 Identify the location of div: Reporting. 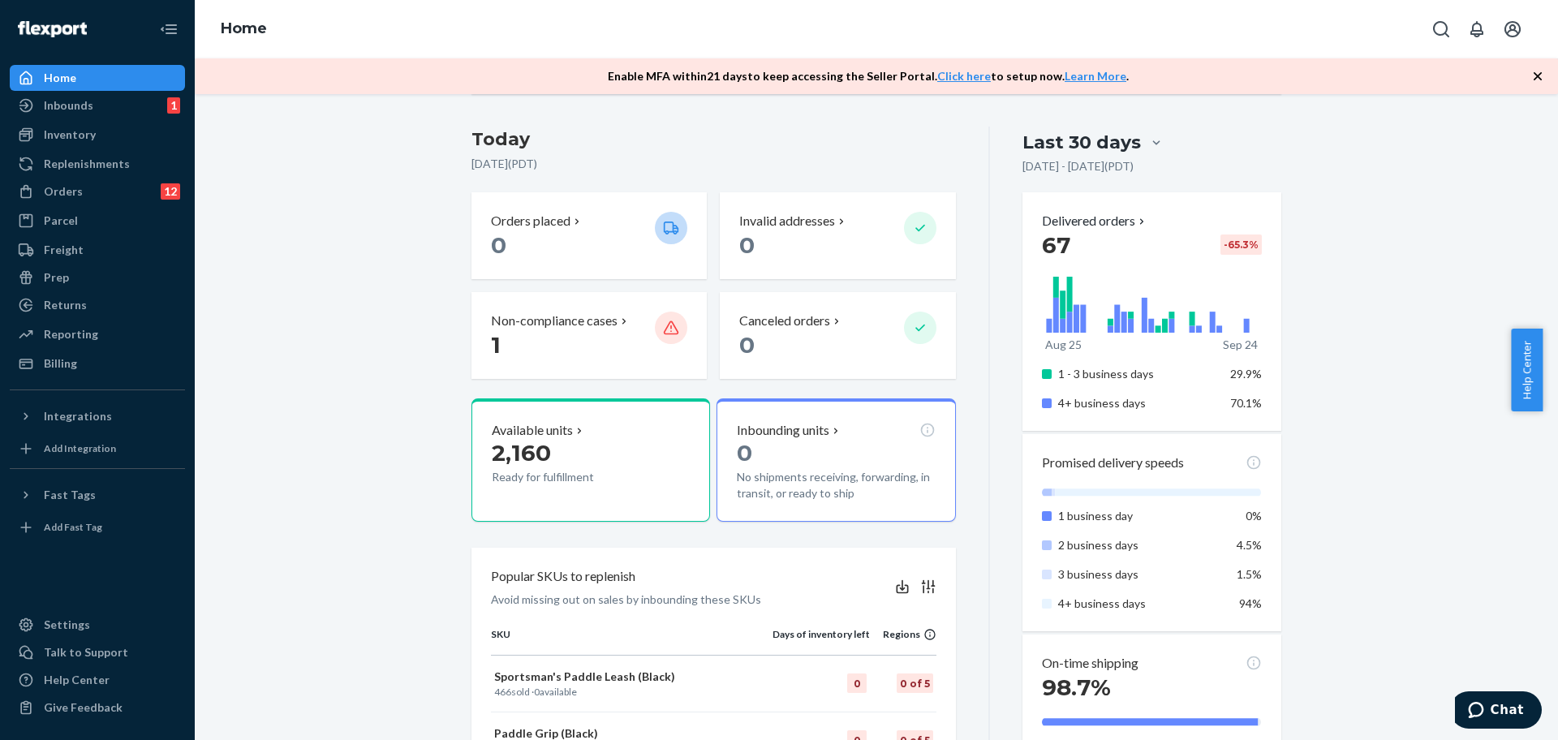
(71, 334).